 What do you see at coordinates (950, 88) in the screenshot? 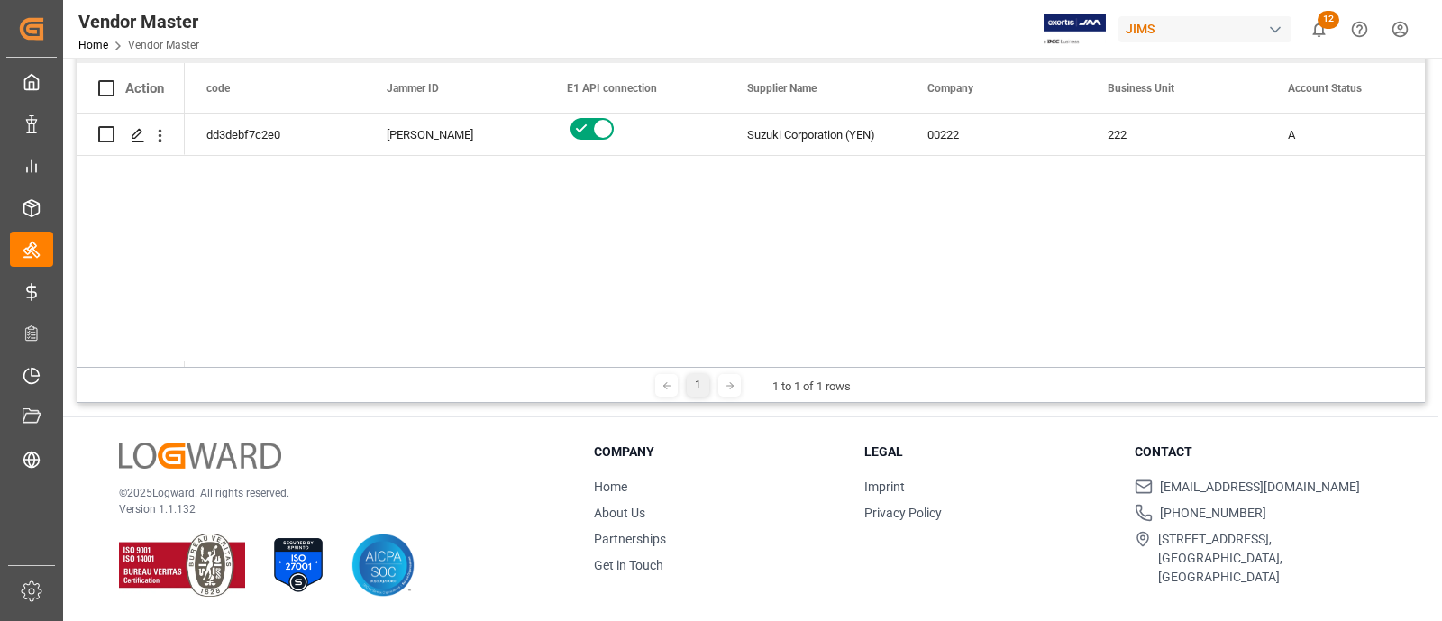
I see `span: Company` at bounding box center [950, 88].